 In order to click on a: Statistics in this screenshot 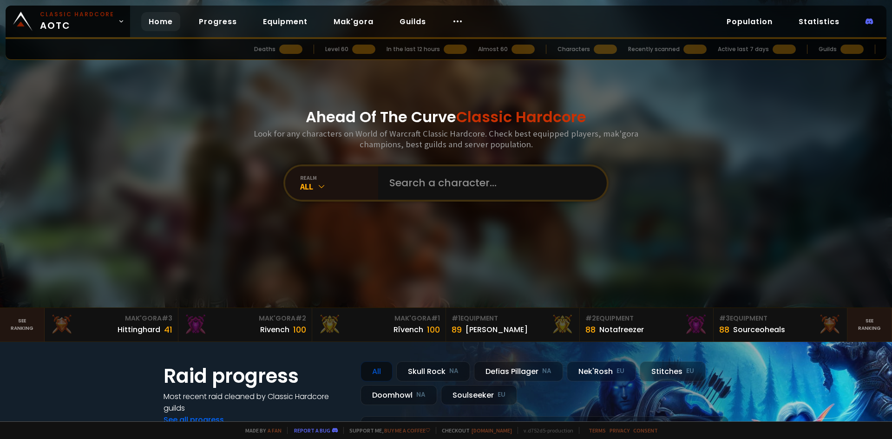, I will do `click(819, 21)`.